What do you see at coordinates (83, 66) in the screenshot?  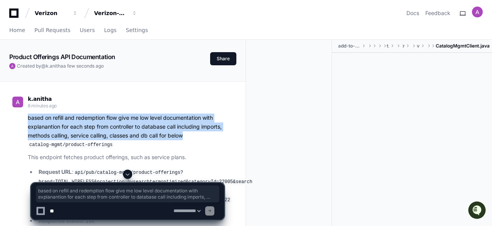 I see `span: a few seconds ago` at bounding box center [83, 66].